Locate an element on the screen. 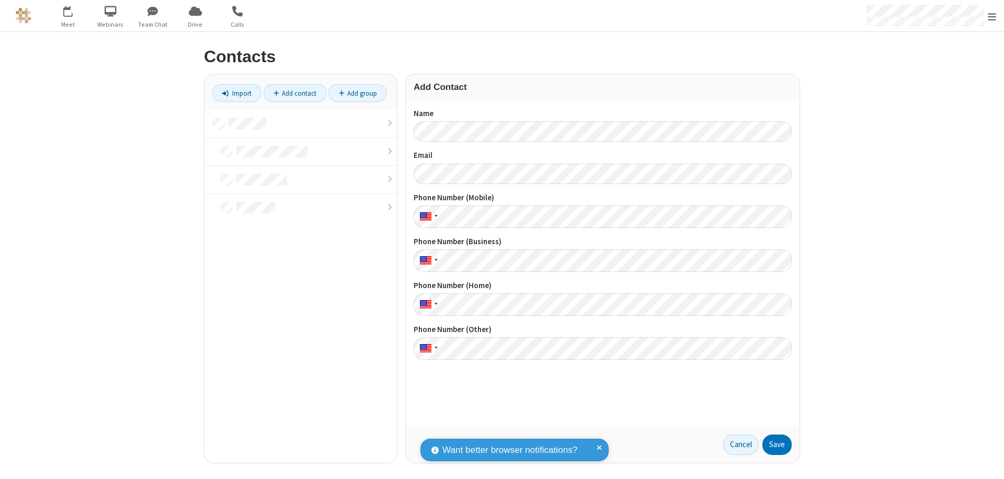  label: Phone Number (Mobile) is located at coordinates (602, 198).